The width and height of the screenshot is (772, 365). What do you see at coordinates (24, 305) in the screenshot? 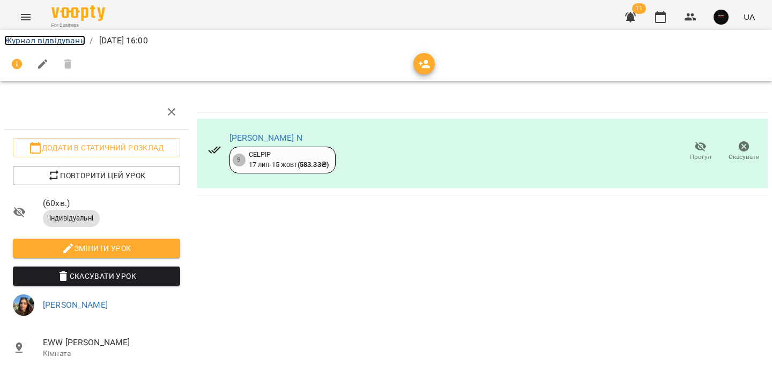
I see `img: 11d839d777b43516e4e2c1a6df0945d0.jpeg` at bounding box center [24, 305].